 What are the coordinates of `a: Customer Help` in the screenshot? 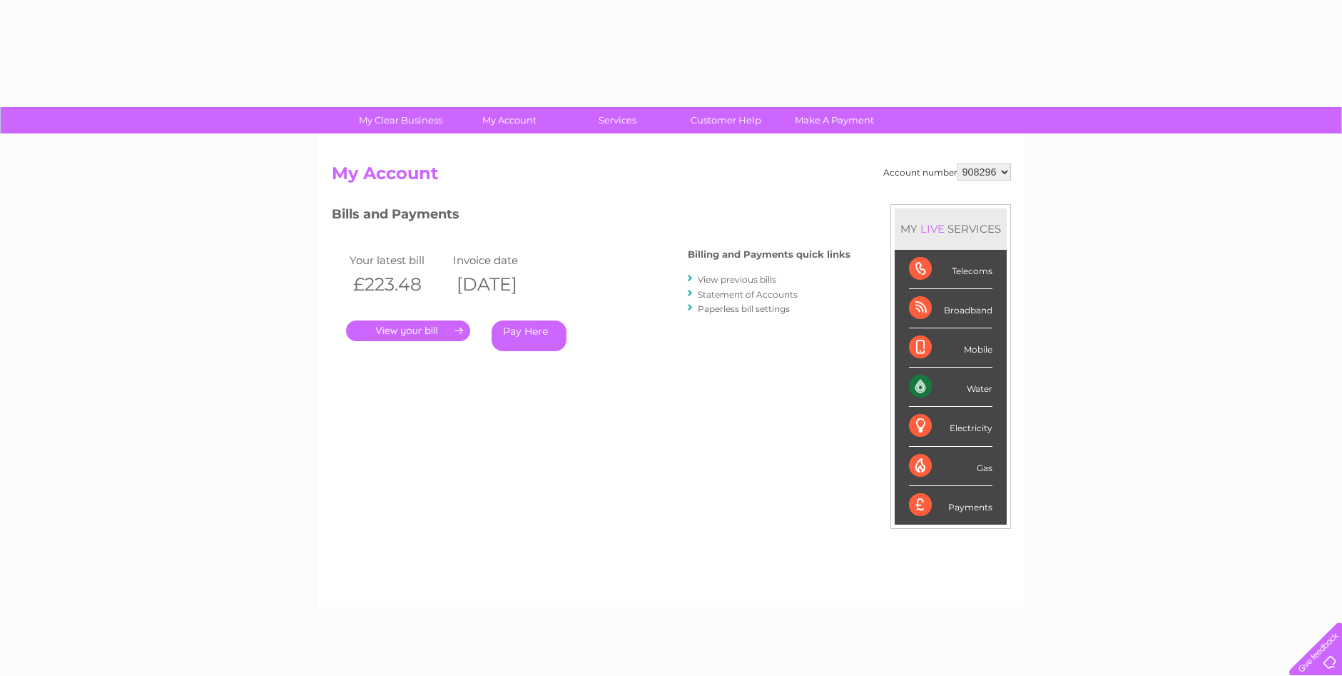 It's located at (726, 120).